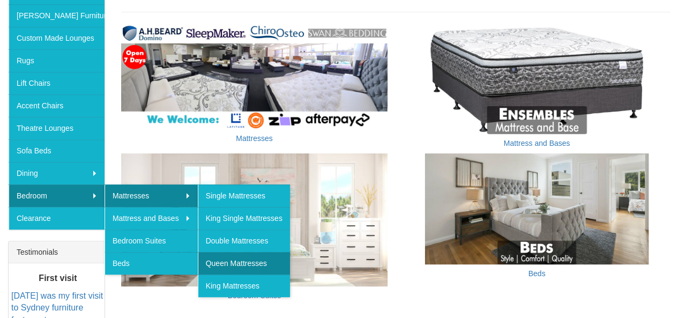  Describe the element at coordinates (536, 208) in the screenshot. I see `img: Beds` at that location.